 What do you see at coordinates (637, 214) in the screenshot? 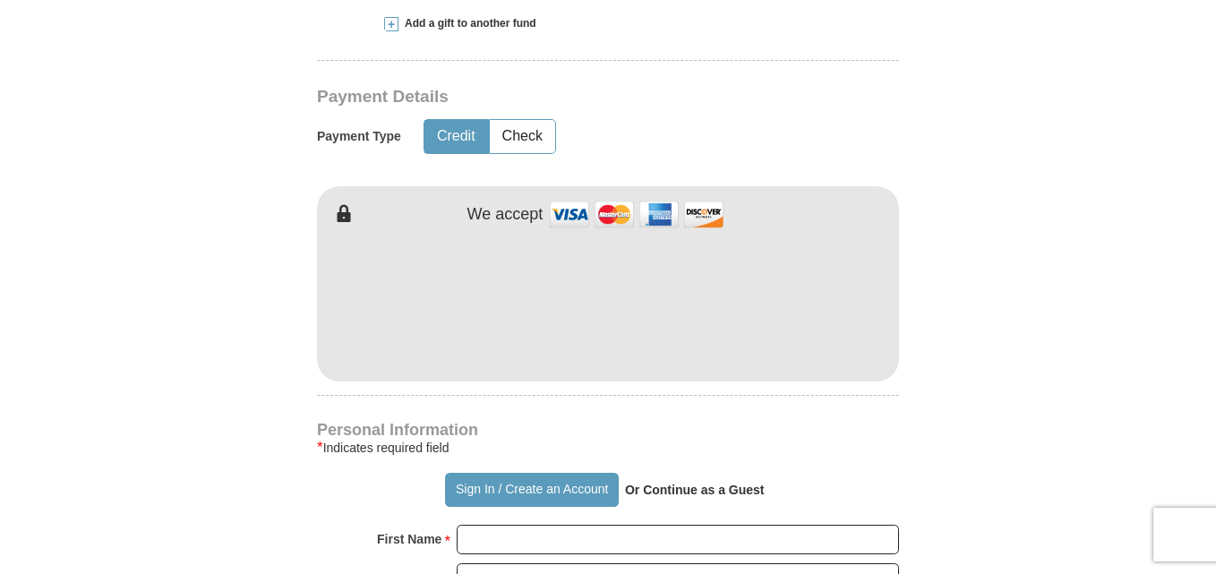
I see `img: credit cards accepted` at bounding box center [637, 214].